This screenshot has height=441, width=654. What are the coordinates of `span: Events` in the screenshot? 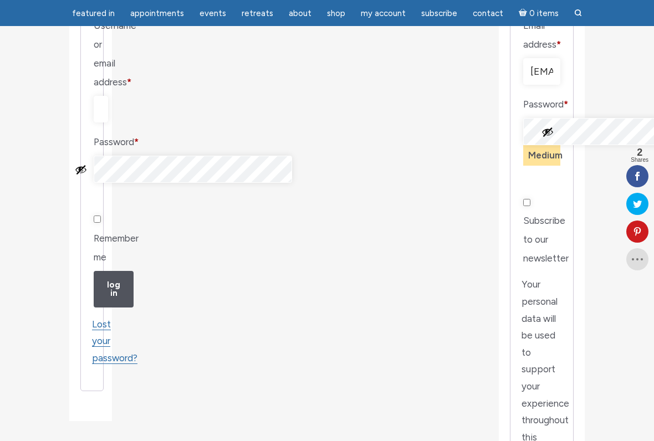 It's located at (213, 13).